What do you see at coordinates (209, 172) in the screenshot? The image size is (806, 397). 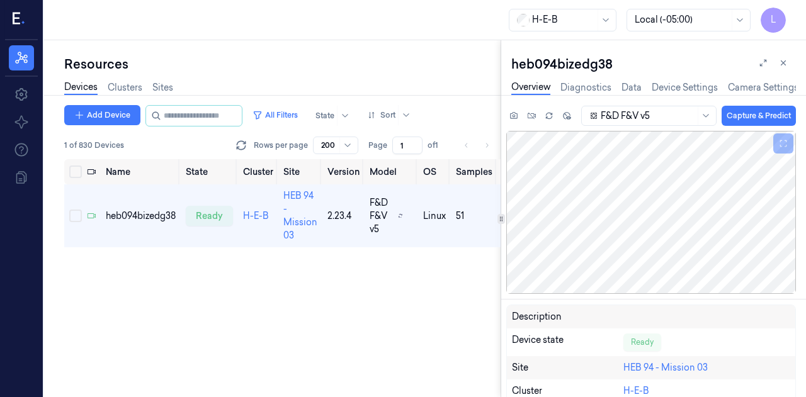 I see `th: State` at bounding box center [209, 172].